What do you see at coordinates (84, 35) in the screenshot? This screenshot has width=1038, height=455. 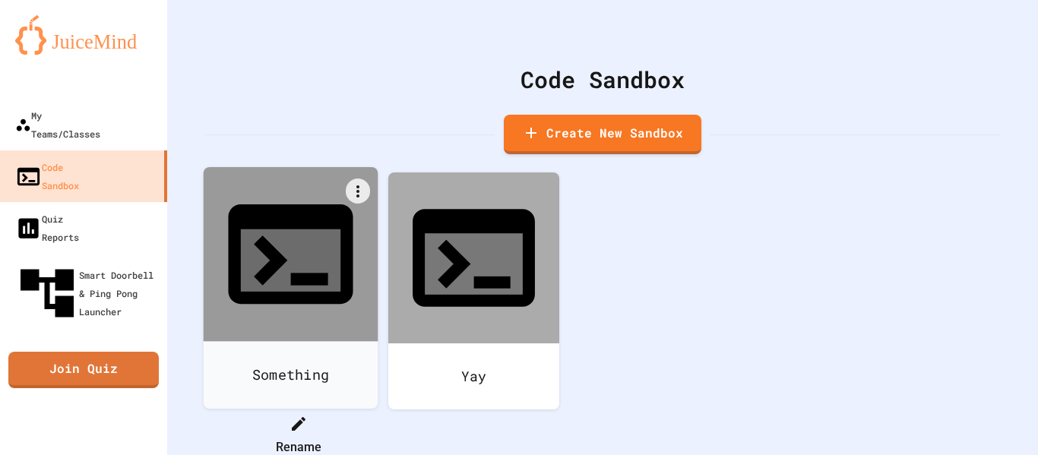 I see `img: logo-orange.svg` at bounding box center [84, 35].